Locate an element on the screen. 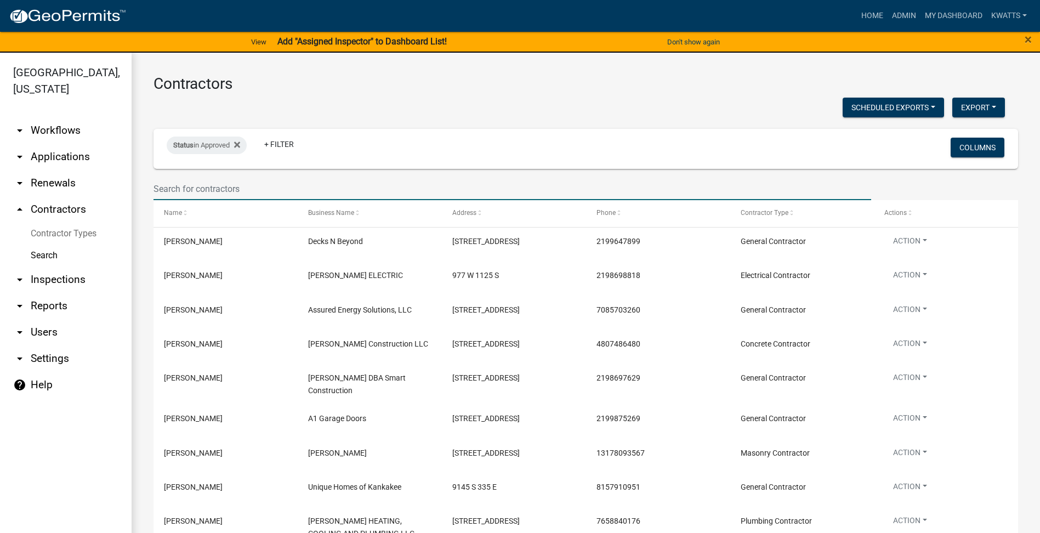  span: Concrete Contractor is located at coordinates (775, 344).